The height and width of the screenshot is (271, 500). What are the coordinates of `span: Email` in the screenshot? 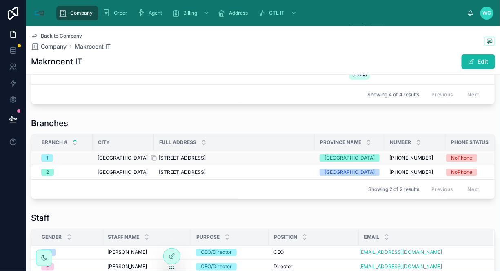 It's located at (372, 237).